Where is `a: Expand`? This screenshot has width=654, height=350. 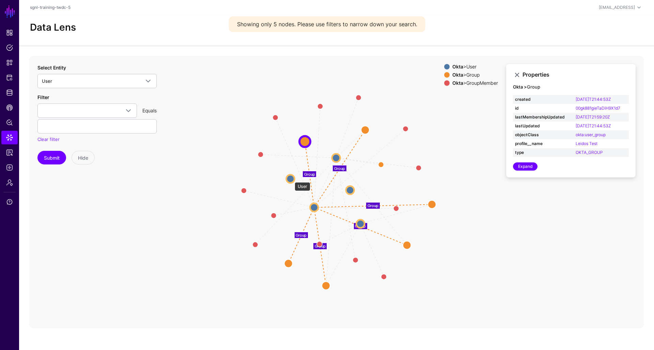
a: Expand is located at coordinates (525, 166).